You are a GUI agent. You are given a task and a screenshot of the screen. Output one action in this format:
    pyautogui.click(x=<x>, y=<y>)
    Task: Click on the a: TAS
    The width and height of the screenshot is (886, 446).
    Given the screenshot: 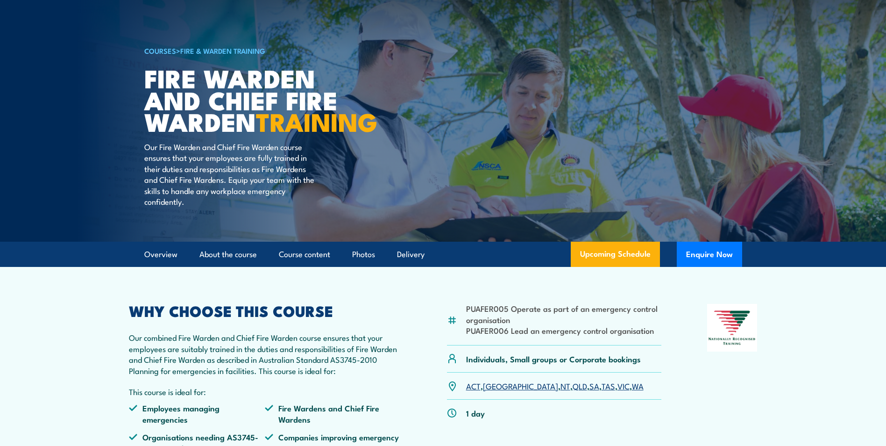 What is the action you would take?
    pyautogui.click(x=608, y=385)
    